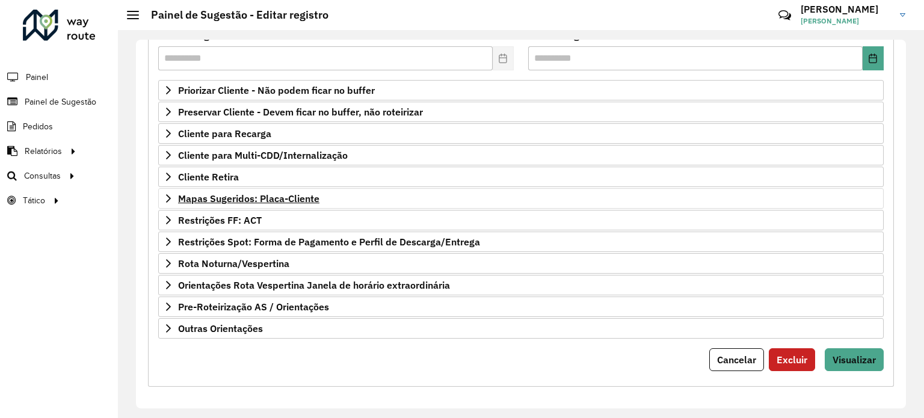 This screenshot has height=418, width=924. Describe the element at coordinates (263, 155) in the screenshot. I see `span: Cliente para Multi-CDD/Internalização` at that location.